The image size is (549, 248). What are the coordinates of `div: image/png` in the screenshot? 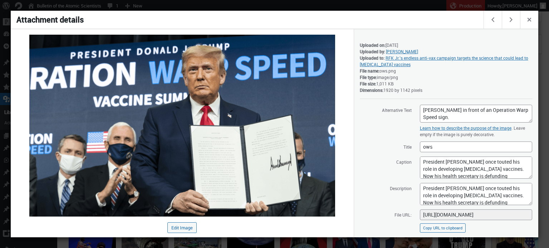 It's located at (446, 77).